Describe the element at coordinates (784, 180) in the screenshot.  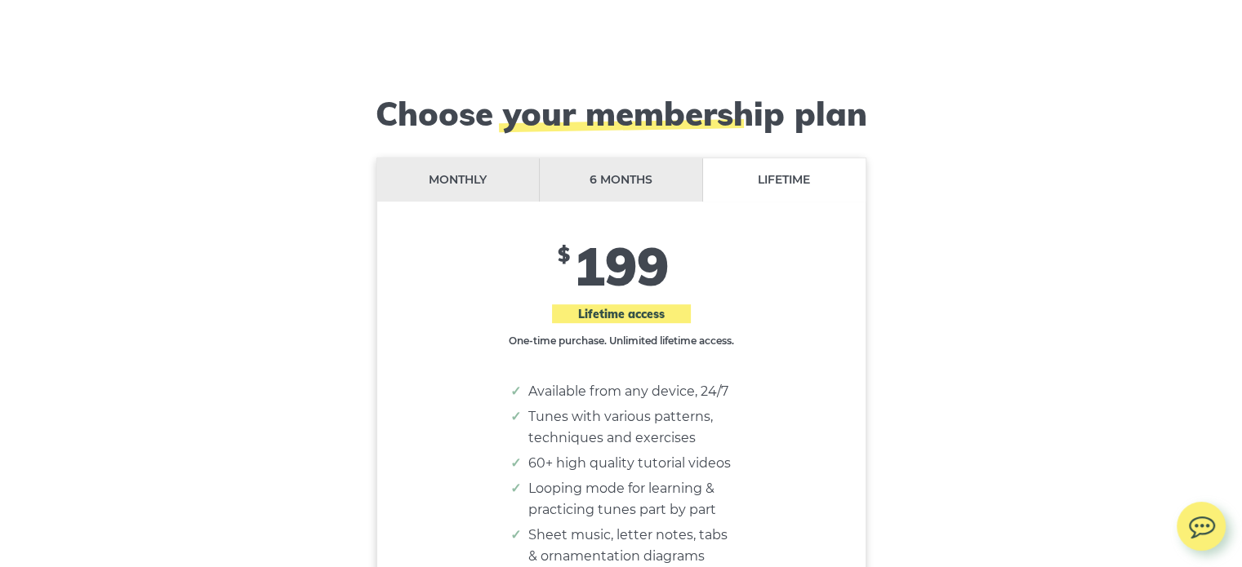
I see `li: Lifetime` at that location.